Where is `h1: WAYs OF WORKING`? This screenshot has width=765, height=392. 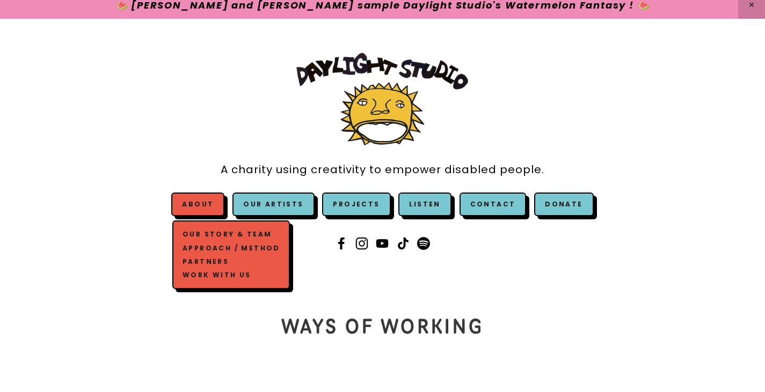
h1: WAYs OF WORKING is located at coordinates (382, 326).